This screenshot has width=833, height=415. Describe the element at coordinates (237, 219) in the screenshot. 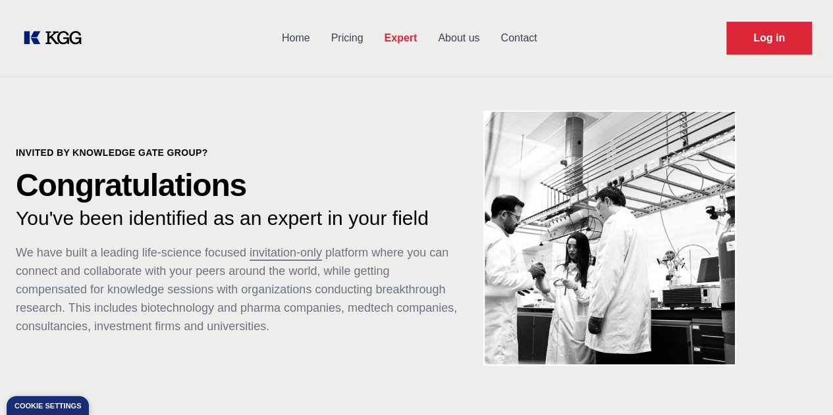

I see `p: You've been identified as an expert in your field` at that location.